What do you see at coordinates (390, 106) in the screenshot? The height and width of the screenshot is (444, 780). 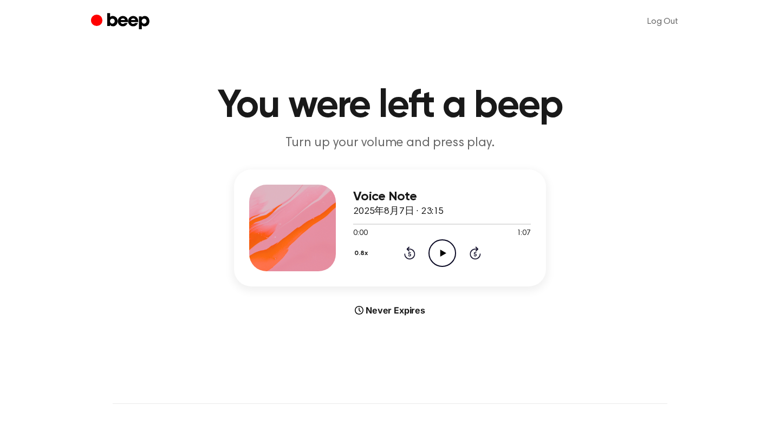 I see `h1: You were left a beep` at bounding box center [390, 106].